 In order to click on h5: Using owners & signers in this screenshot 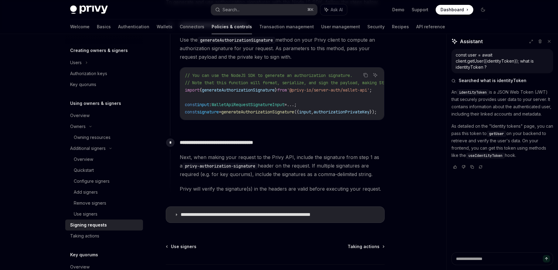, I will do `click(96, 103)`.